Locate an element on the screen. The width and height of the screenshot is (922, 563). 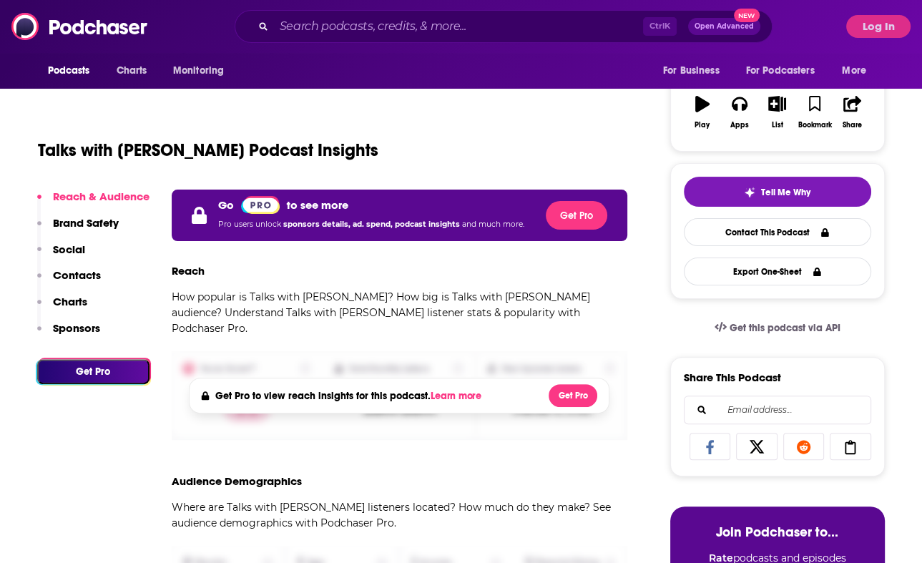
div: Play is located at coordinates (701, 125).